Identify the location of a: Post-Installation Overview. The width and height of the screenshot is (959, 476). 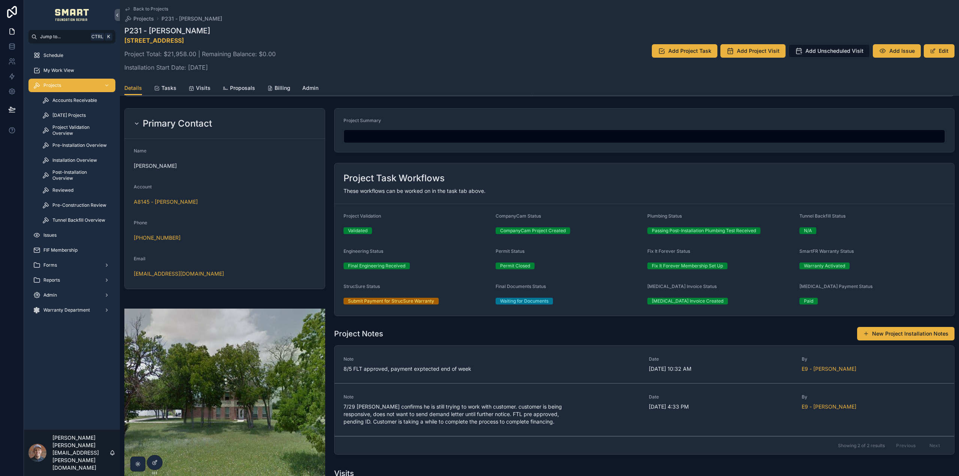
(76, 175).